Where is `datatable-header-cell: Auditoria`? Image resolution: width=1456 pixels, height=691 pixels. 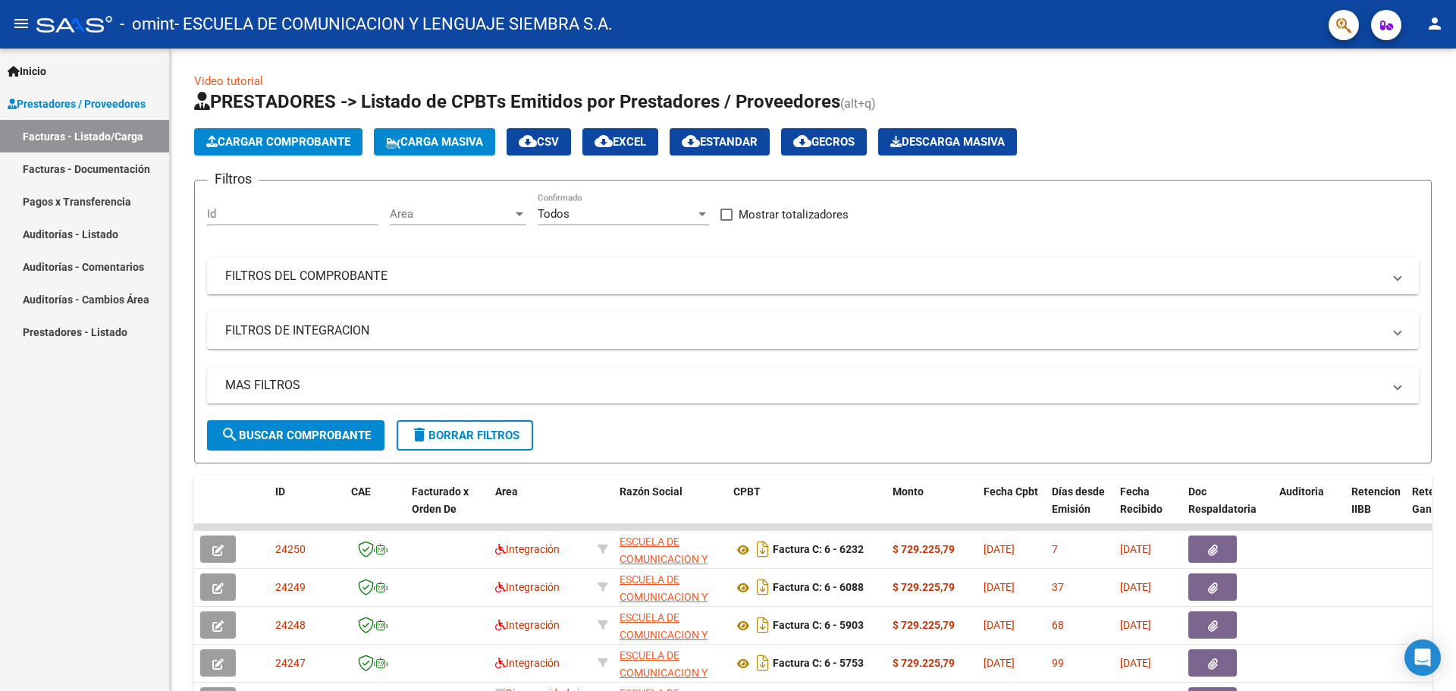
datatable-header-cell: Auditoria is located at coordinates (1309, 509).